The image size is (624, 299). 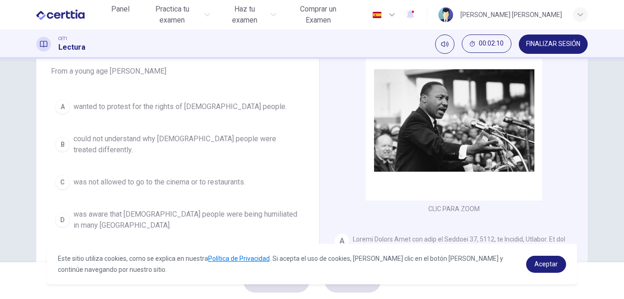 What do you see at coordinates (318, 15) in the screenshot?
I see `a: Comprar un Examen` at bounding box center [318, 15].